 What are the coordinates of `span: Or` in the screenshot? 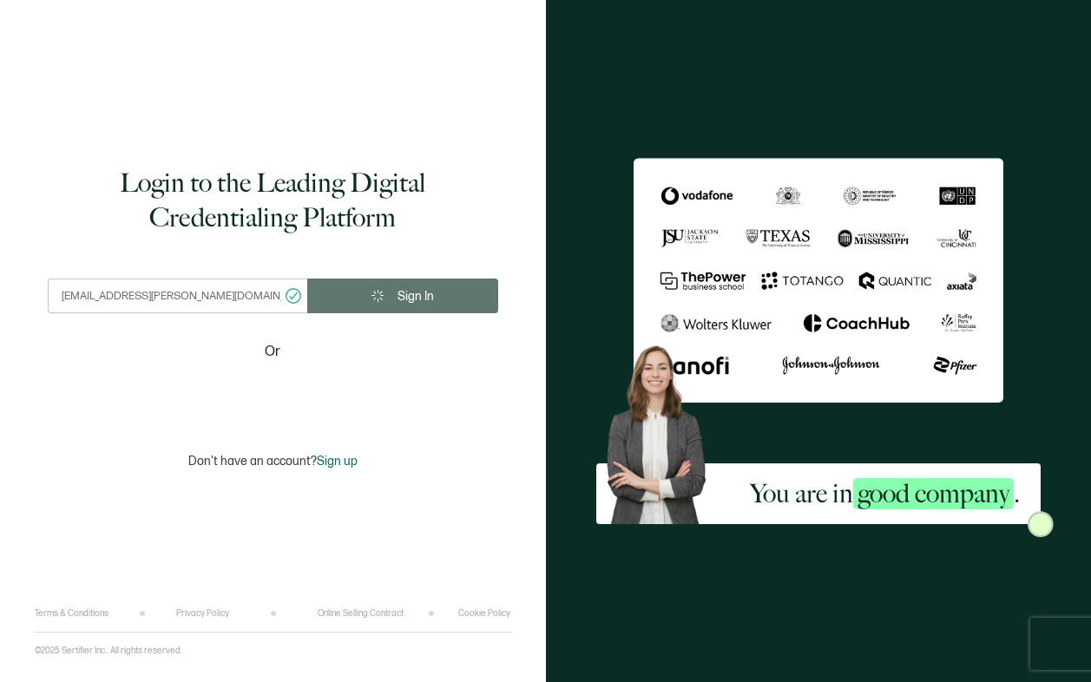 It's located at (273, 352).